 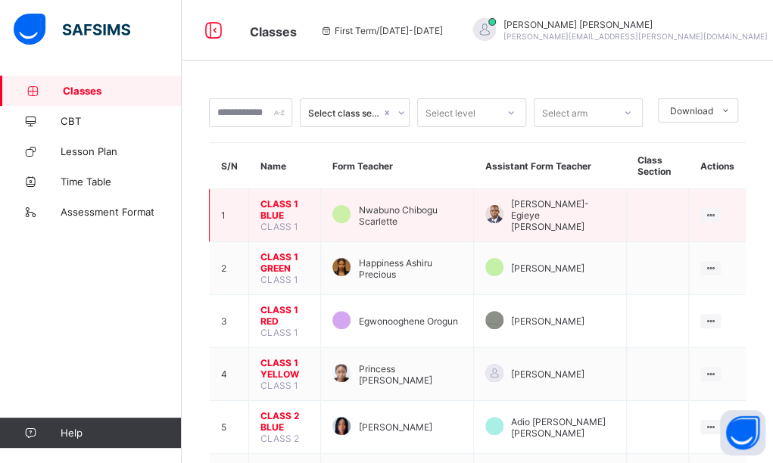 I want to click on td: 2, so click(x=229, y=269).